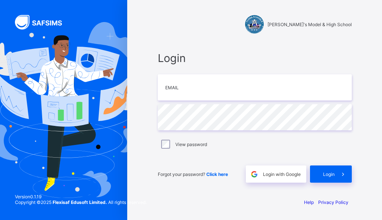  I want to click on img: google.396cfc9801f0270233282035f929180a.svg, so click(254, 174).